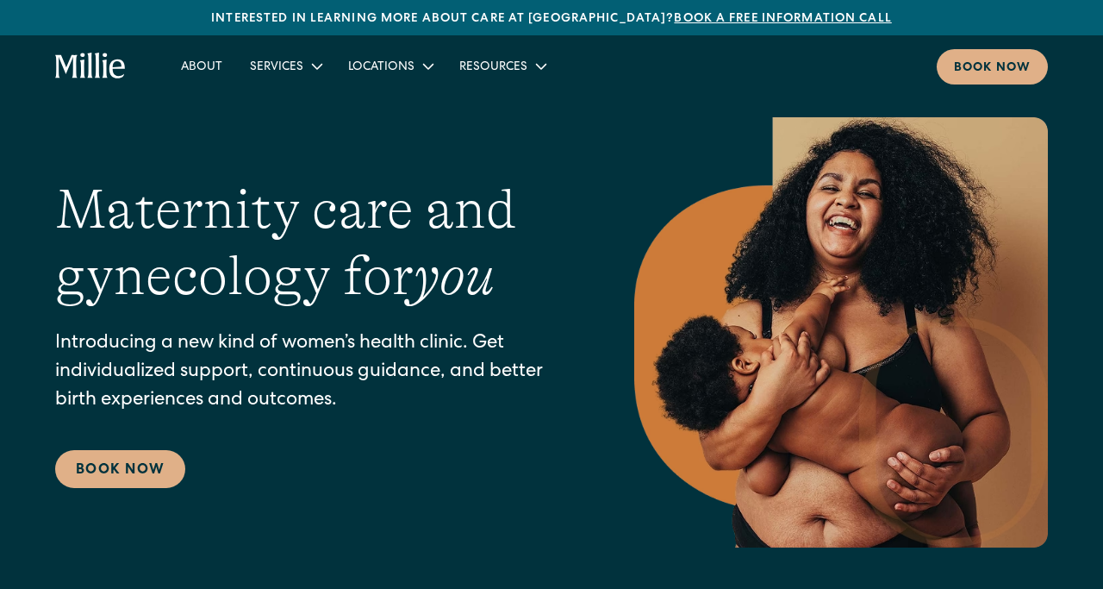 The width and height of the screenshot is (1103, 589). What do you see at coordinates (992, 68) in the screenshot?
I see `div: Book now` at bounding box center [992, 68].